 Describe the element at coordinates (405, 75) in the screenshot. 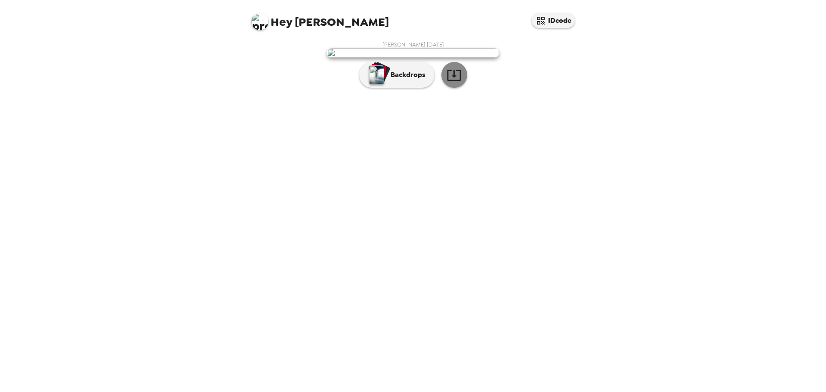

I see `p: Backdrops` at that location.